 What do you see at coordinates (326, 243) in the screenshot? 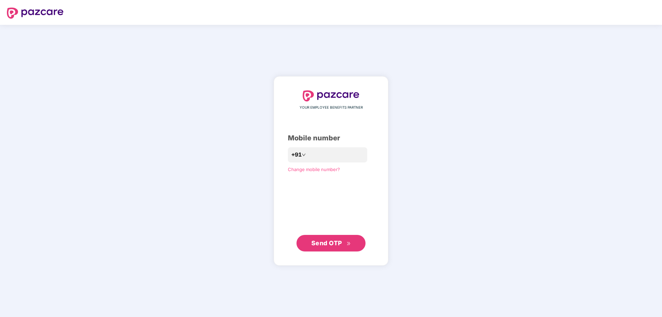
I see `span: Send OTP` at bounding box center [326, 243].